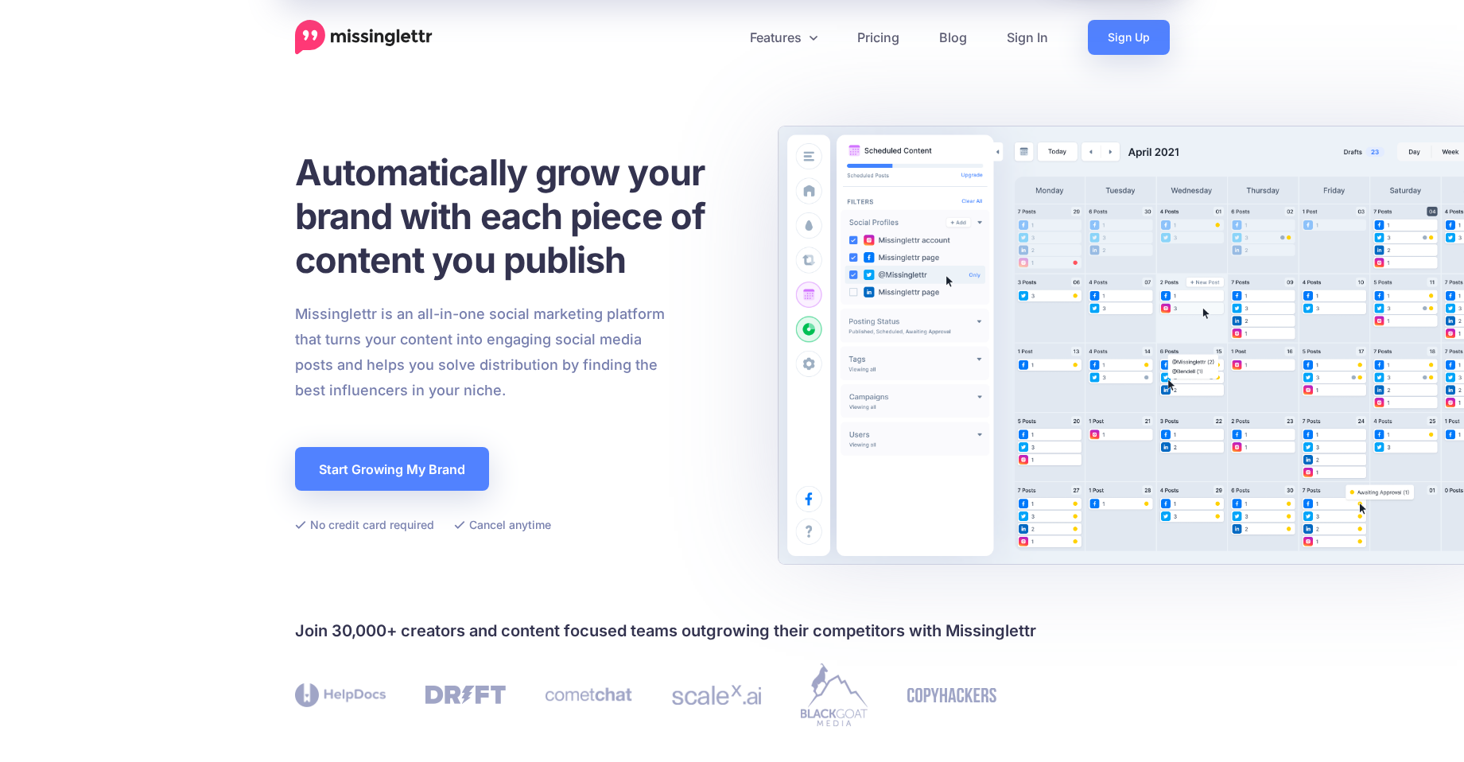 The height and width of the screenshot is (762, 1464). I want to click on a: Features, so click(783, 37).